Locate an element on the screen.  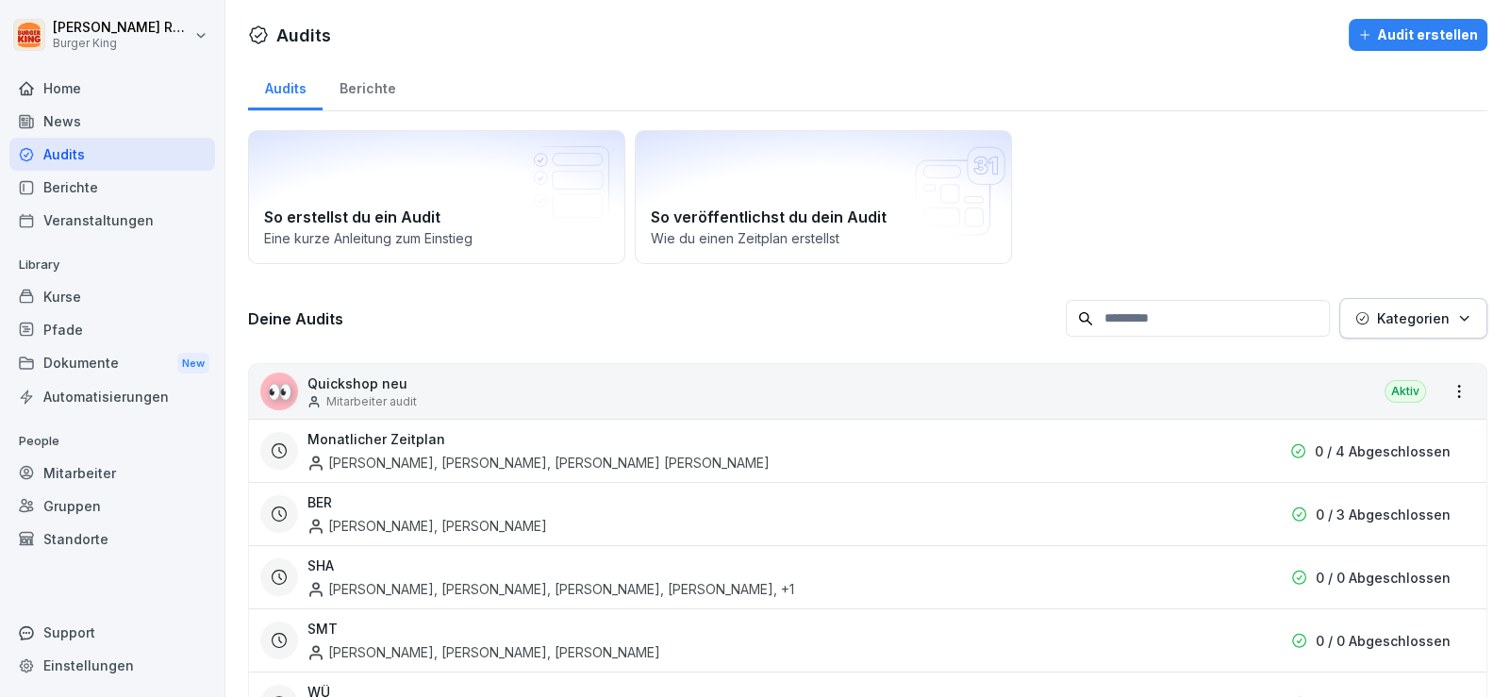
p: Burger King is located at coordinates (122, 43).